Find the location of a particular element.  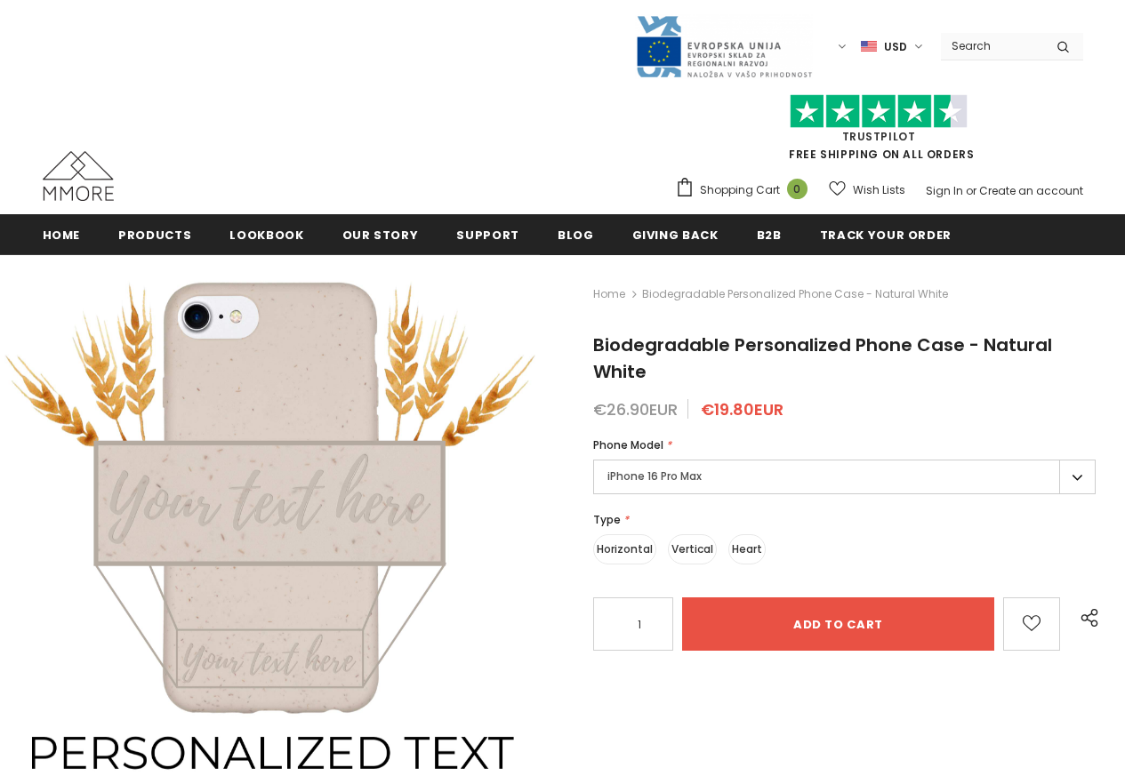

span: Lookbook is located at coordinates (266, 235).